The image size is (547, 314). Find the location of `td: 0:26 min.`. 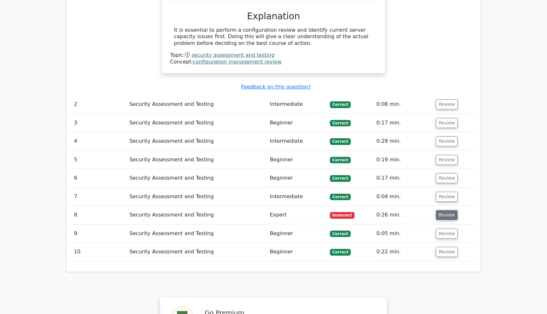

td: 0:26 min. is located at coordinates (404, 215).